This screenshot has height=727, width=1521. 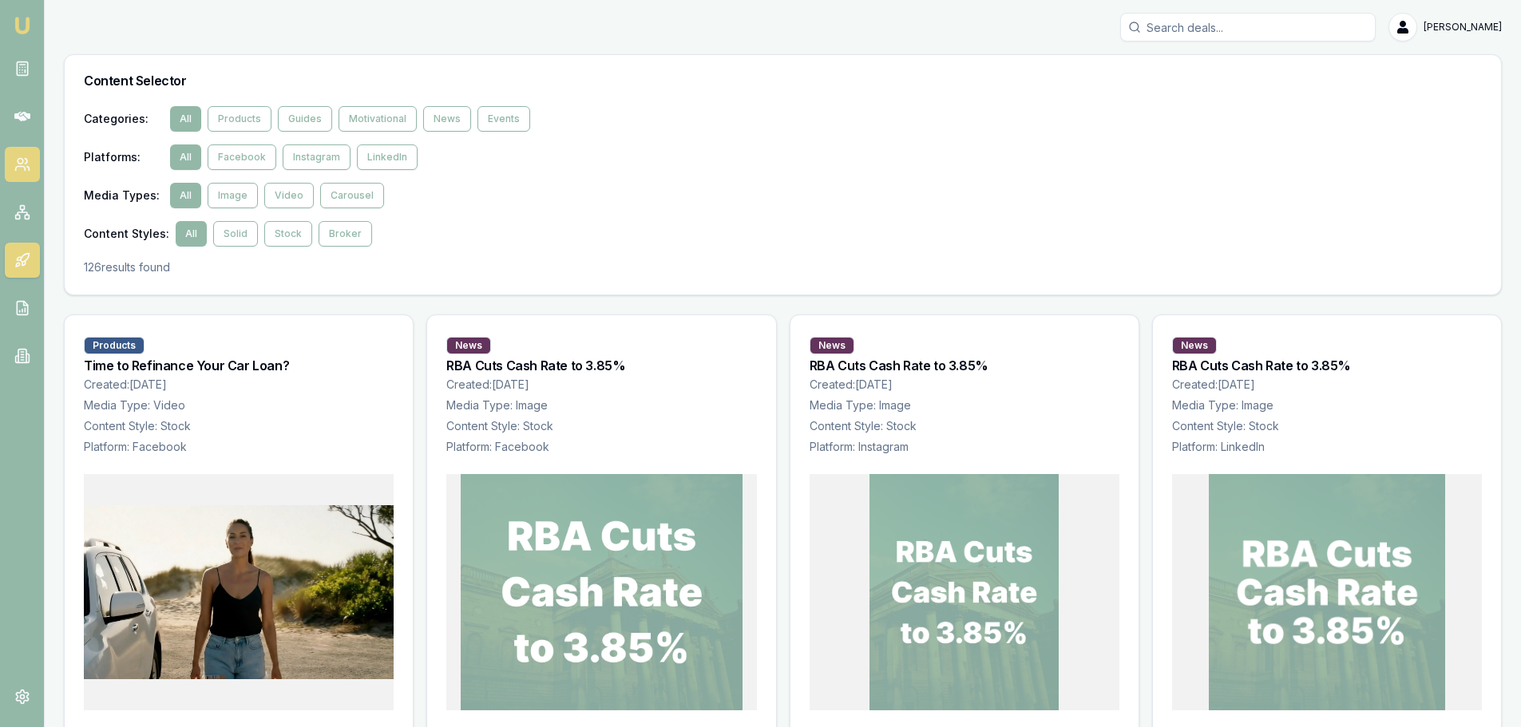 I want to click on span: Categories :, so click(x=124, y=119).